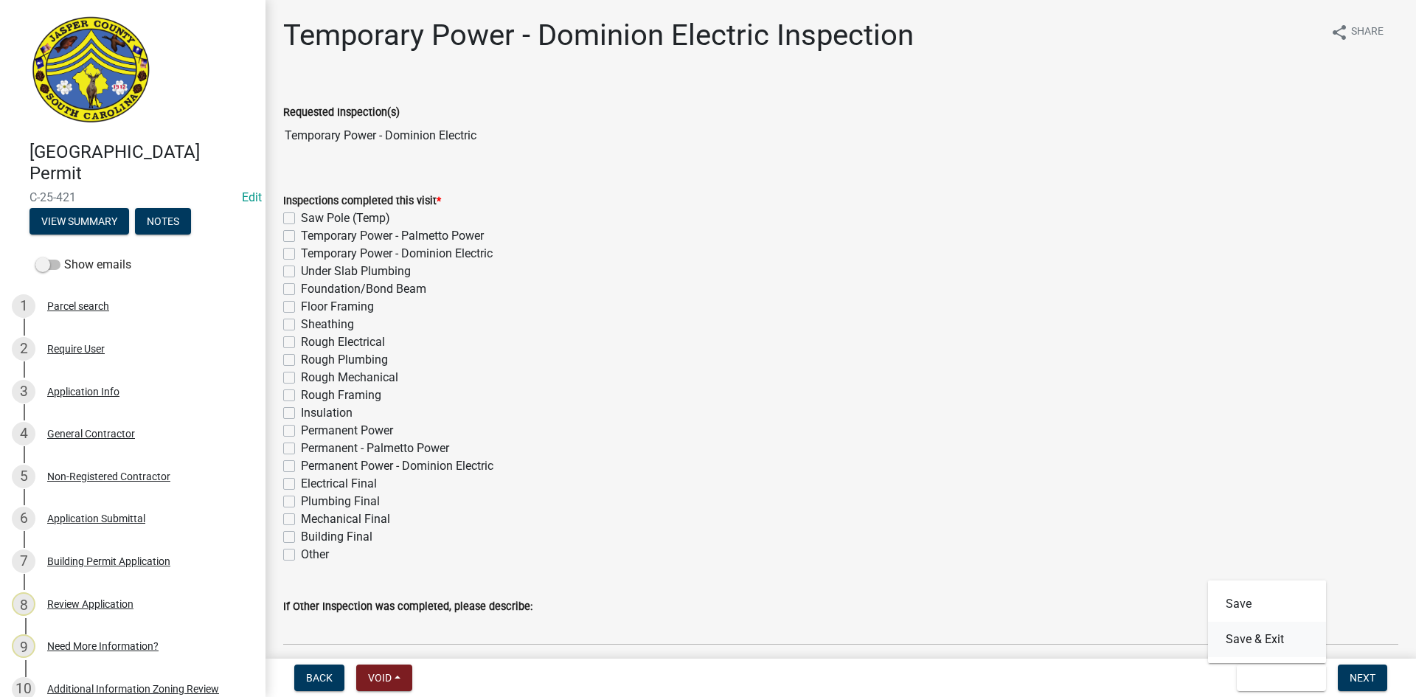 This screenshot has width=1416, height=697. I want to click on label: Permanent Power, so click(347, 431).